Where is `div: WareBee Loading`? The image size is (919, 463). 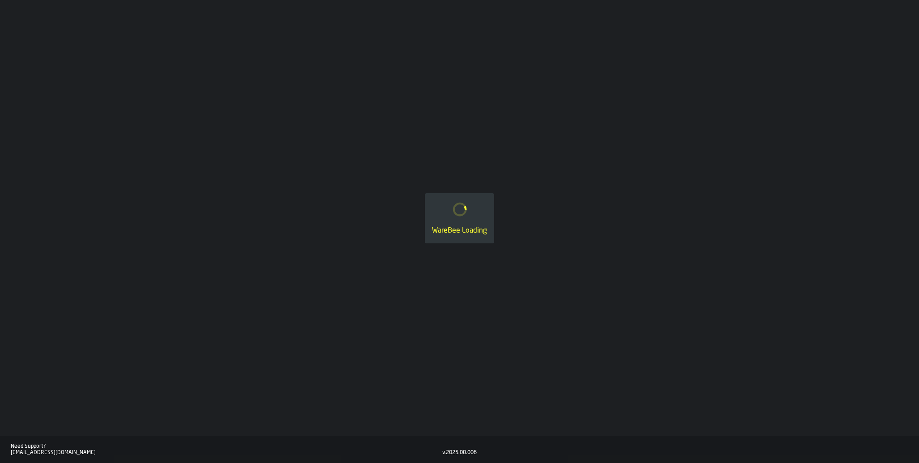 div: WareBee Loading is located at coordinates (459, 231).